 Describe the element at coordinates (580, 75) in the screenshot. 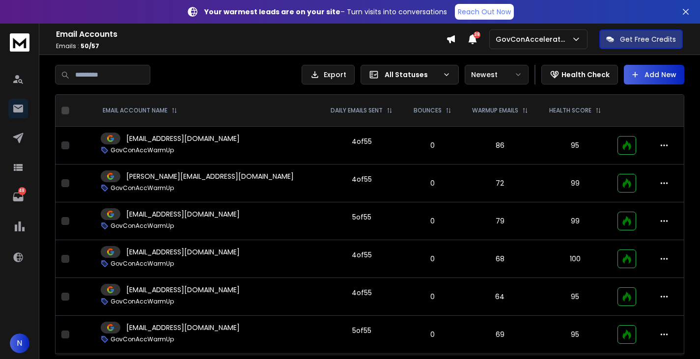

I see `button: Health Check` at that location.